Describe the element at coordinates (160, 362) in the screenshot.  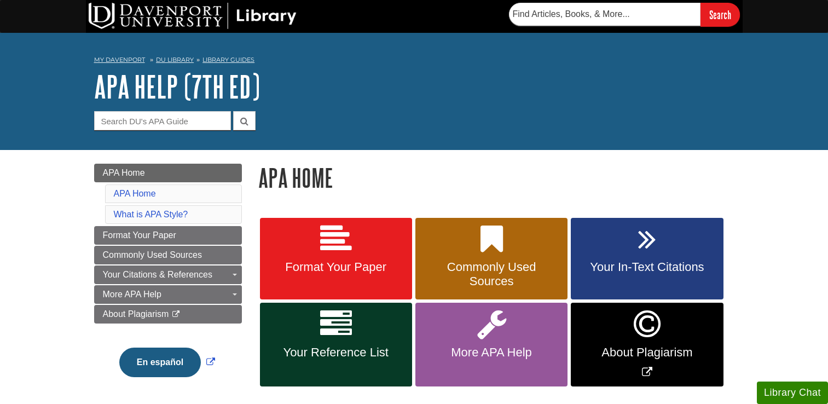
I see `button: En español` at that location.